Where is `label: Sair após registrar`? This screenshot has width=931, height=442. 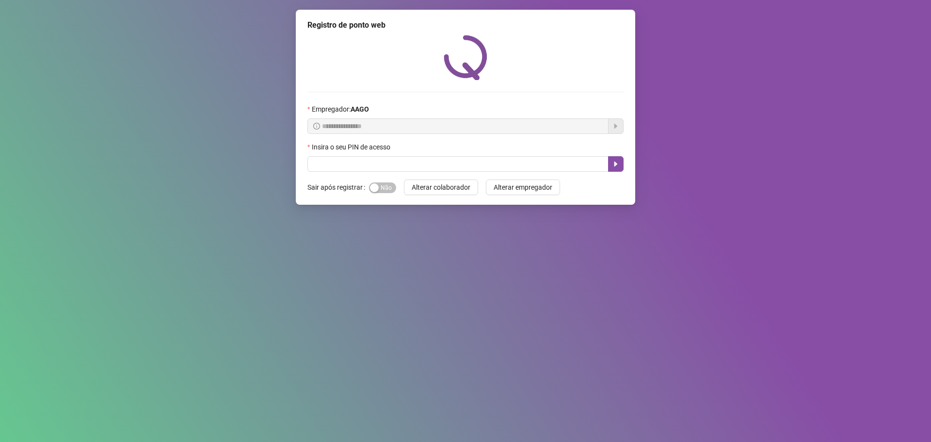 label: Sair após registrar is located at coordinates (338, 187).